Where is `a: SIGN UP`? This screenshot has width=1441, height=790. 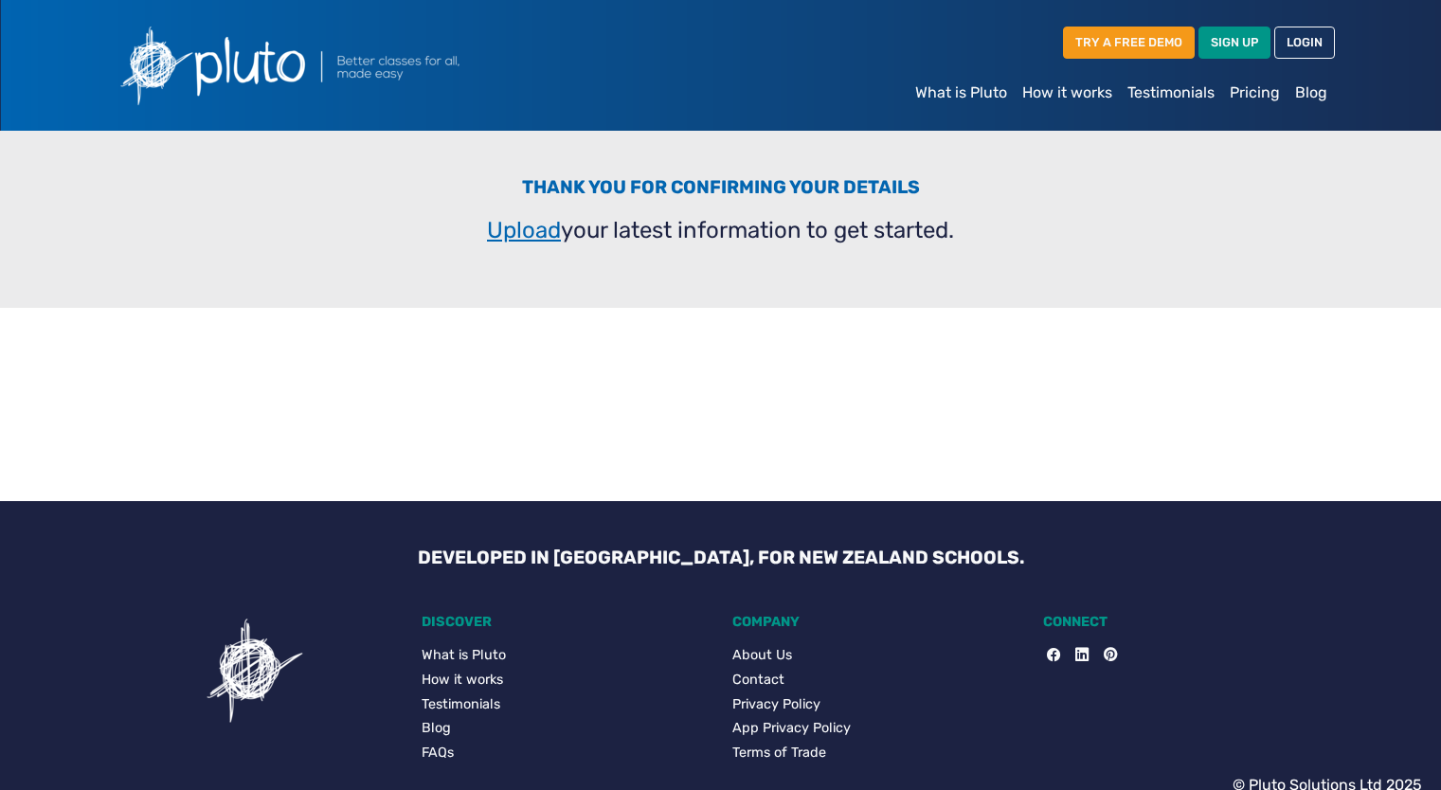
a: SIGN UP is located at coordinates (1235, 42).